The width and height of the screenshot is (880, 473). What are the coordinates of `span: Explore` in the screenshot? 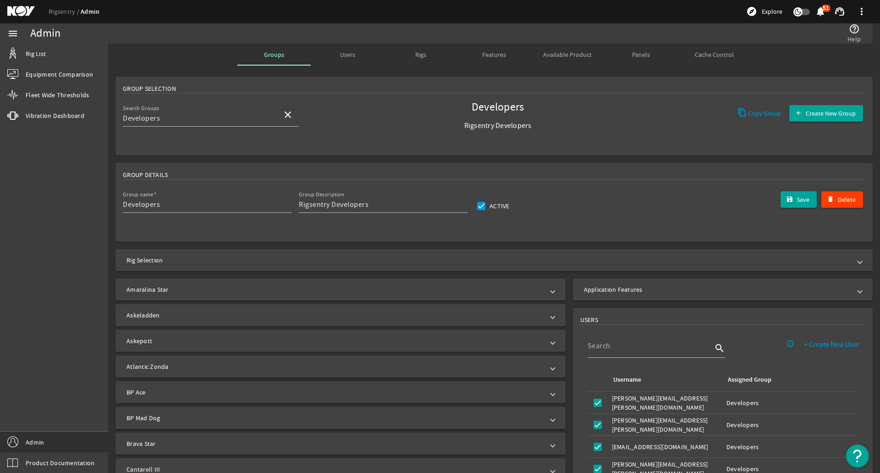 It's located at (772, 11).